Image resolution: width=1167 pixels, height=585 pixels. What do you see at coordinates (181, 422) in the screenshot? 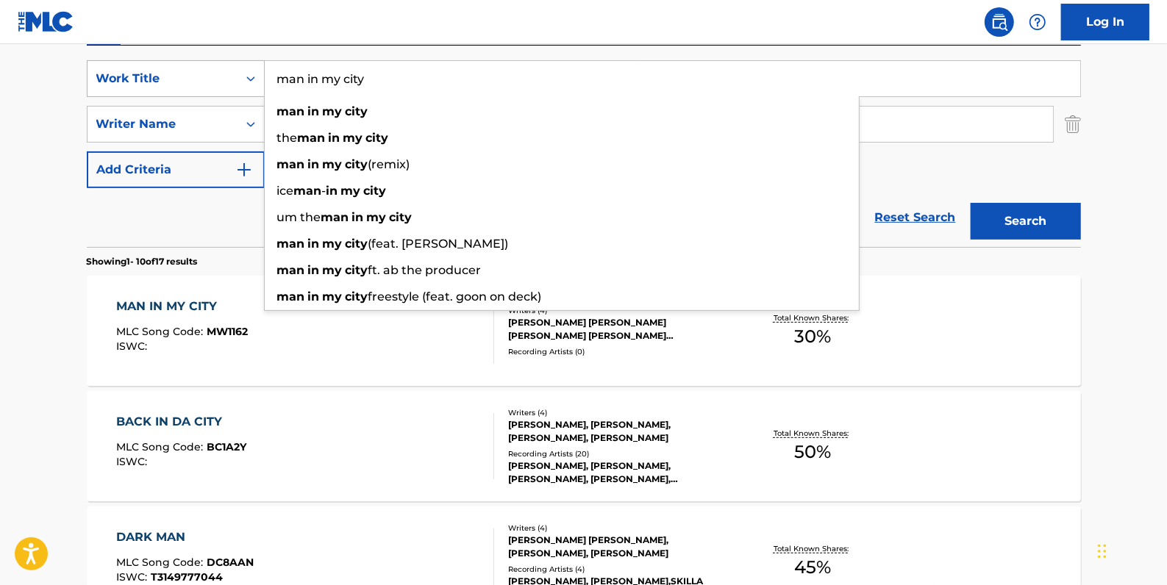
I see `div: BACK IN DA CITY` at bounding box center [181, 422].